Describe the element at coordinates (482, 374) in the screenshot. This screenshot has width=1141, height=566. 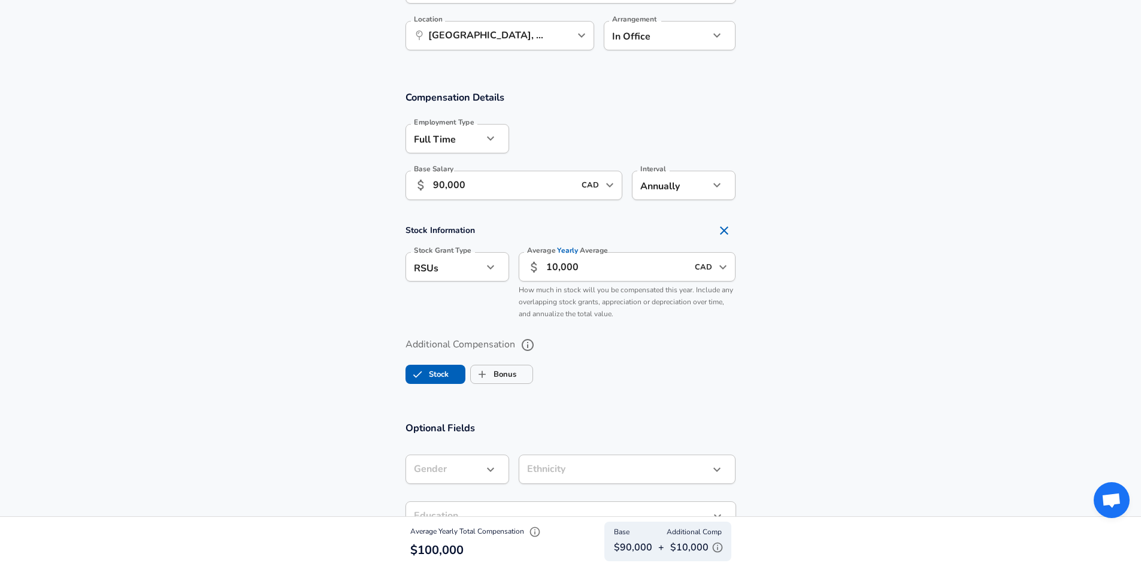
I see `span: Bonus` at that location.